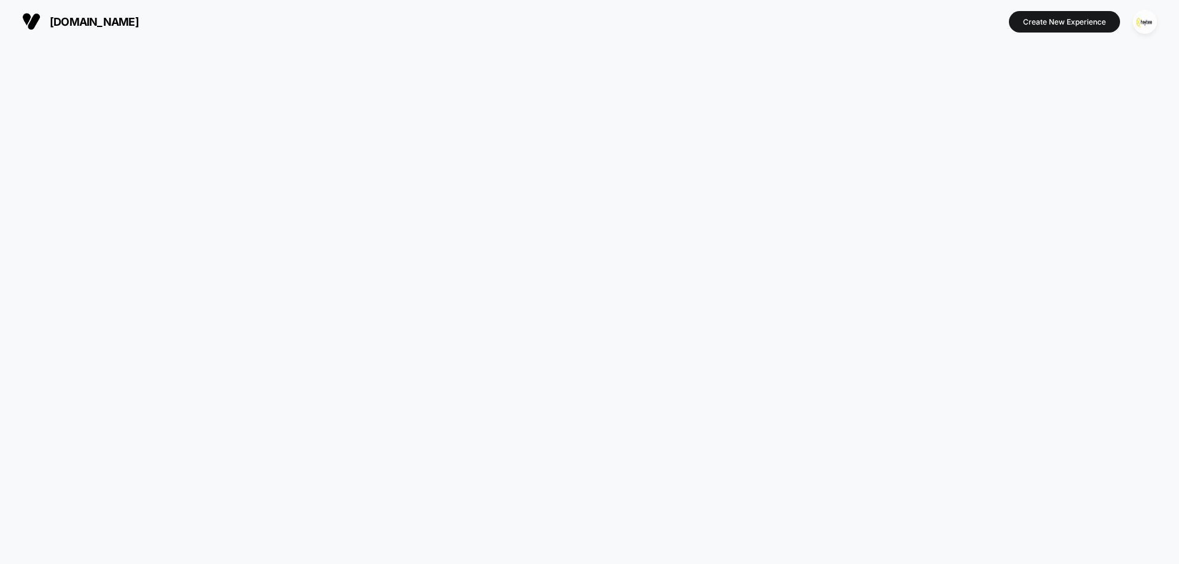 This screenshot has width=1179, height=564. I want to click on img: Visually logo, so click(31, 21).